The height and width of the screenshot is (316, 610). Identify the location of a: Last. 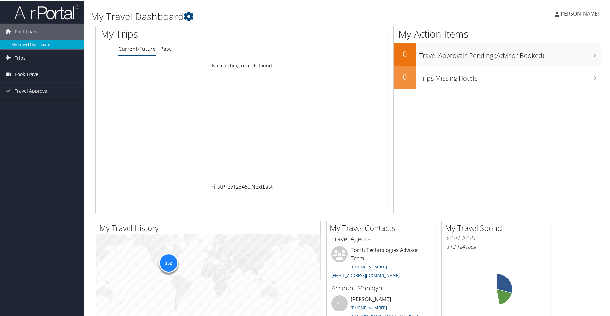
(267, 186).